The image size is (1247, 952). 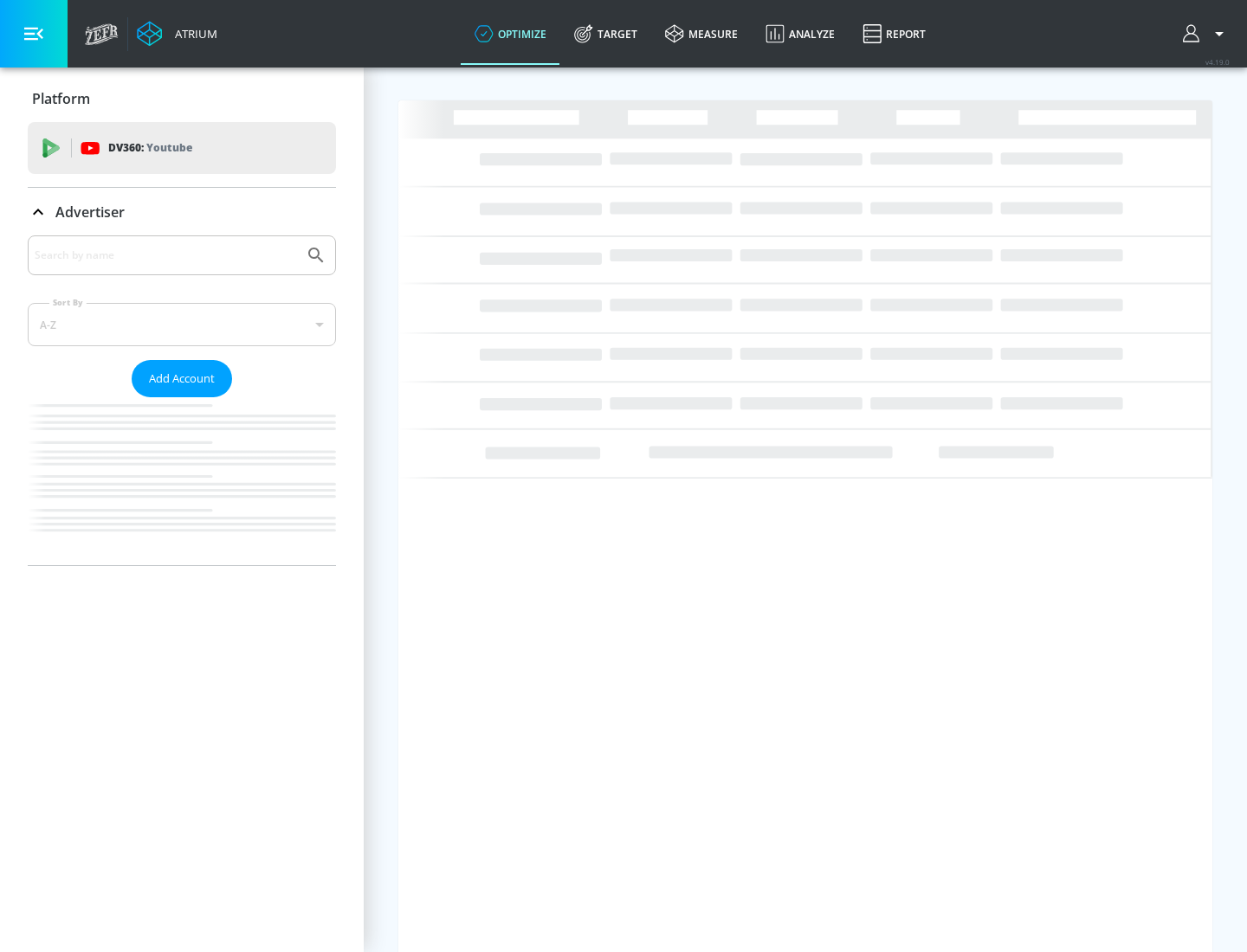 I want to click on a: Analyze, so click(x=800, y=33).